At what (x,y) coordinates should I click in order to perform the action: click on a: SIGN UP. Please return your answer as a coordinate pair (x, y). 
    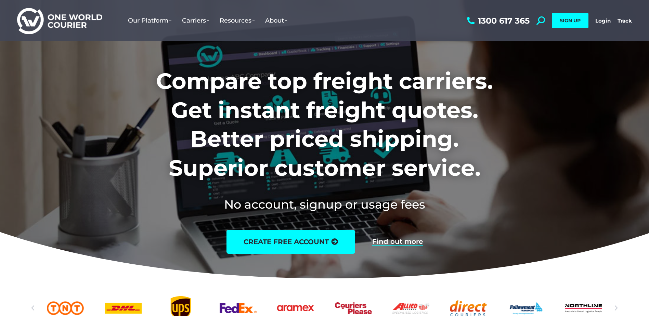
    Looking at the image, I should click on (570, 21).